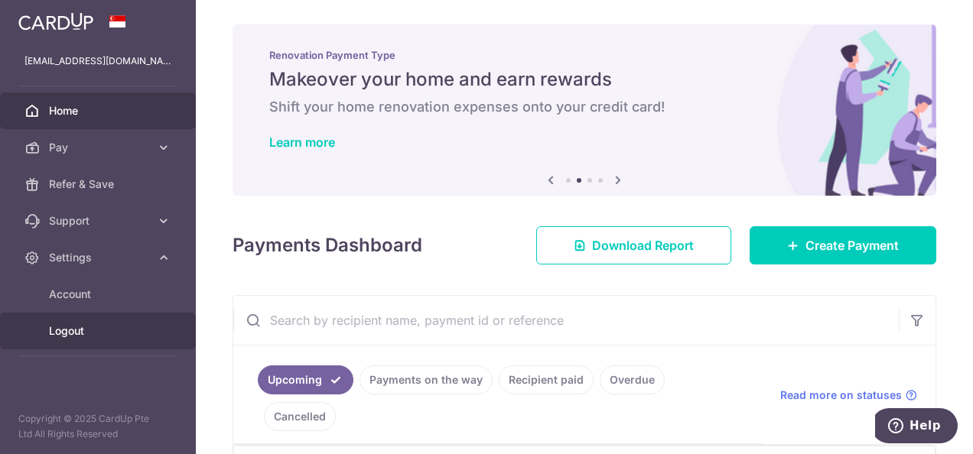 The height and width of the screenshot is (454, 973). What do you see at coordinates (56, 21) in the screenshot?
I see `img: CardUp` at bounding box center [56, 21].